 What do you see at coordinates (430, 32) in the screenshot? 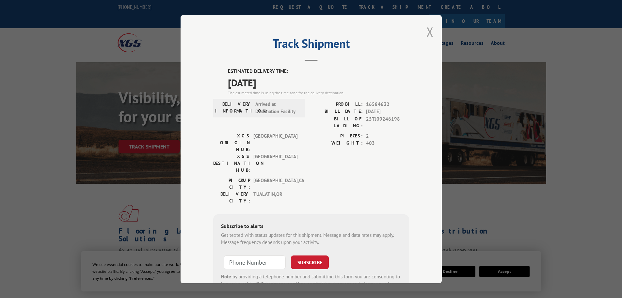
I see `button: Close modal` at bounding box center [430, 32].